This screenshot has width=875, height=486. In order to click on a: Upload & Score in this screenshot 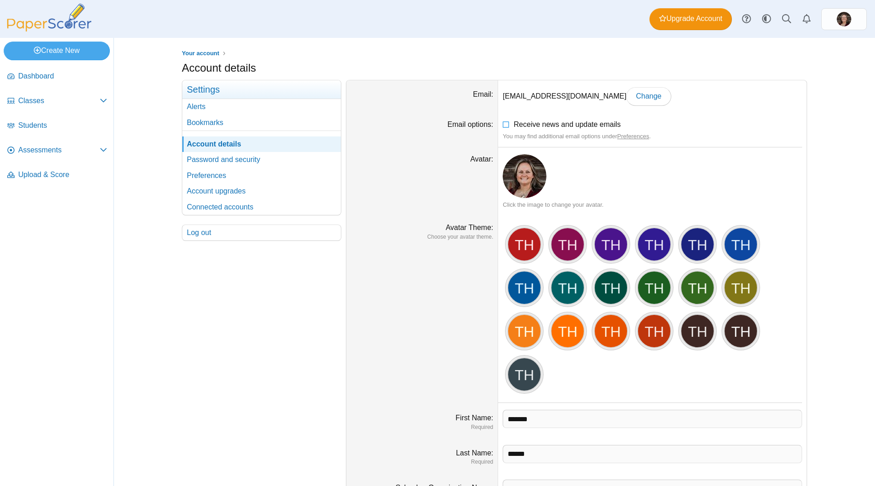, I will do `click(57, 175)`.